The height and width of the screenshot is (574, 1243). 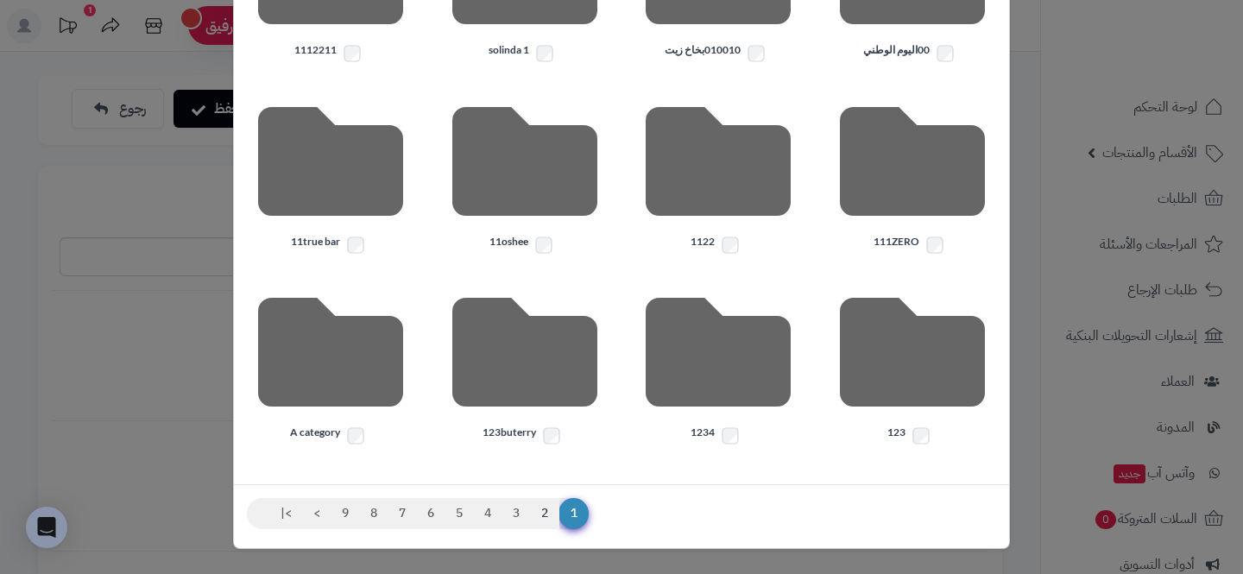 What do you see at coordinates (913, 436) in the screenshot?
I see `label: 123` at bounding box center [913, 436].